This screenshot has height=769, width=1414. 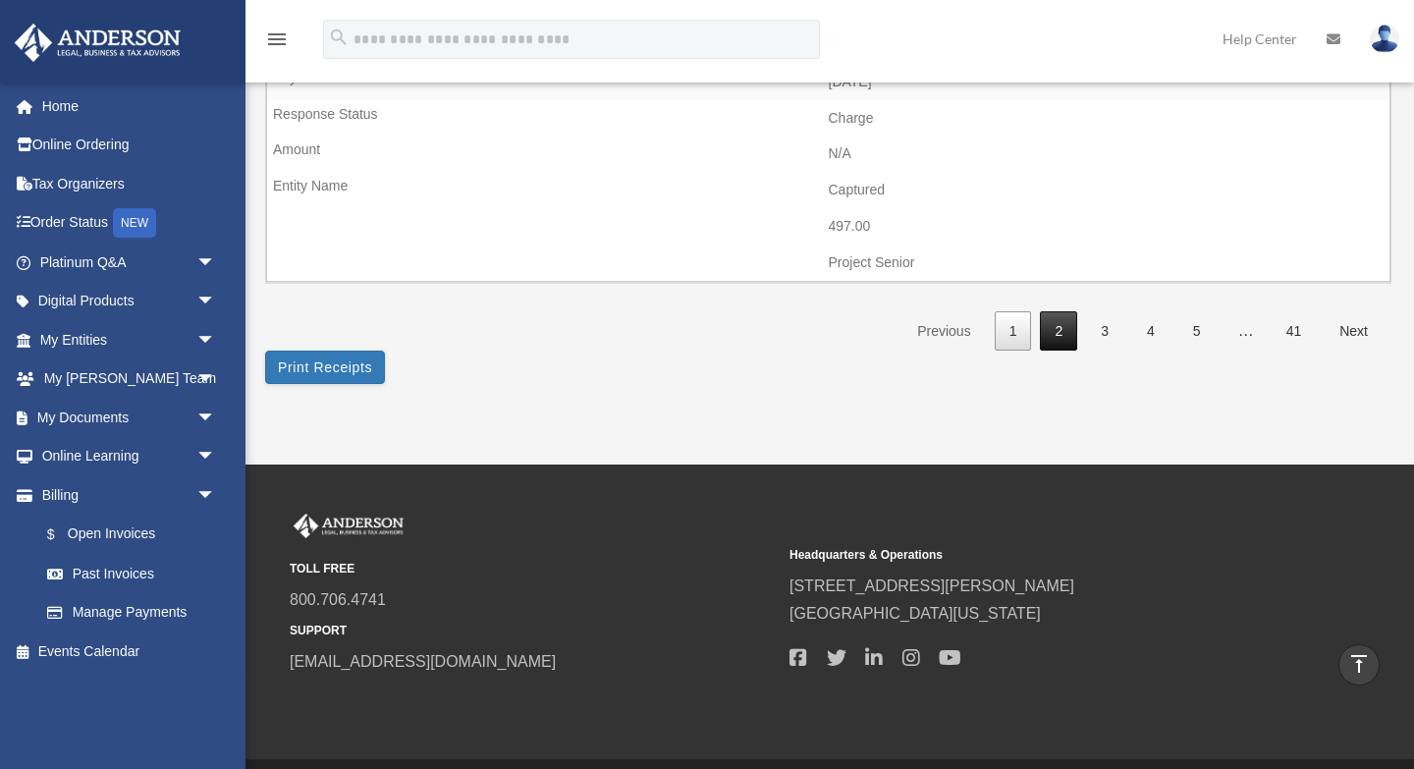 I want to click on i: search, so click(x=339, y=37).